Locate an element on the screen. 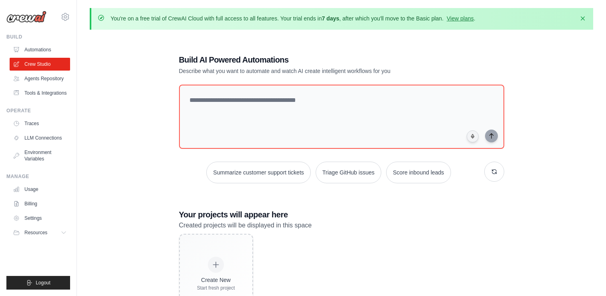  button: Resources is located at coordinates (40, 232).